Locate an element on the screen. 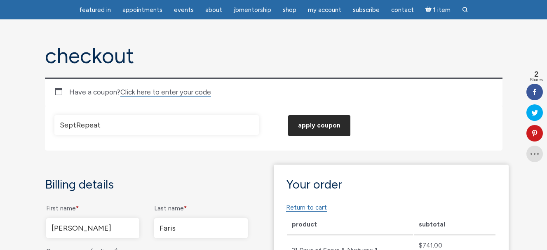 The height and width of the screenshot is (250, 547). h1: Checkout is located at coordinates (274, 56).